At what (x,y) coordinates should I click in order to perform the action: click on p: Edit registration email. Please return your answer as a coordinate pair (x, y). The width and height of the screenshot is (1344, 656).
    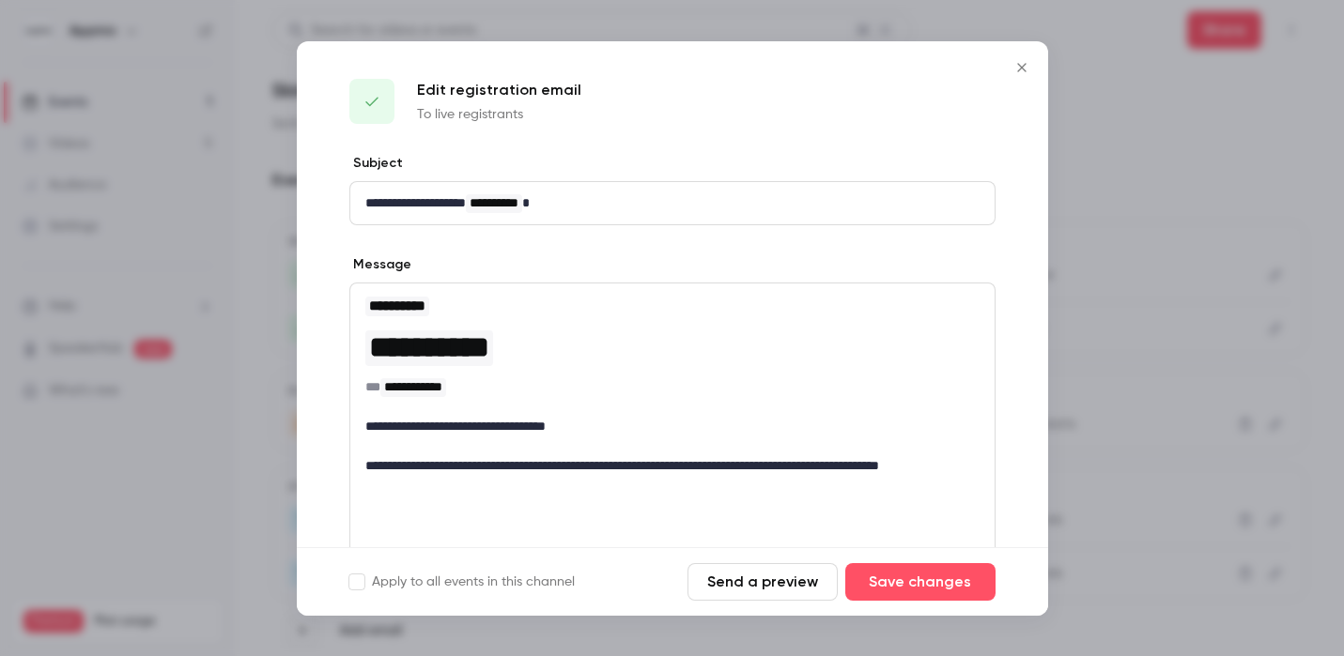
    Looking at the image, I should click on (499, 90).